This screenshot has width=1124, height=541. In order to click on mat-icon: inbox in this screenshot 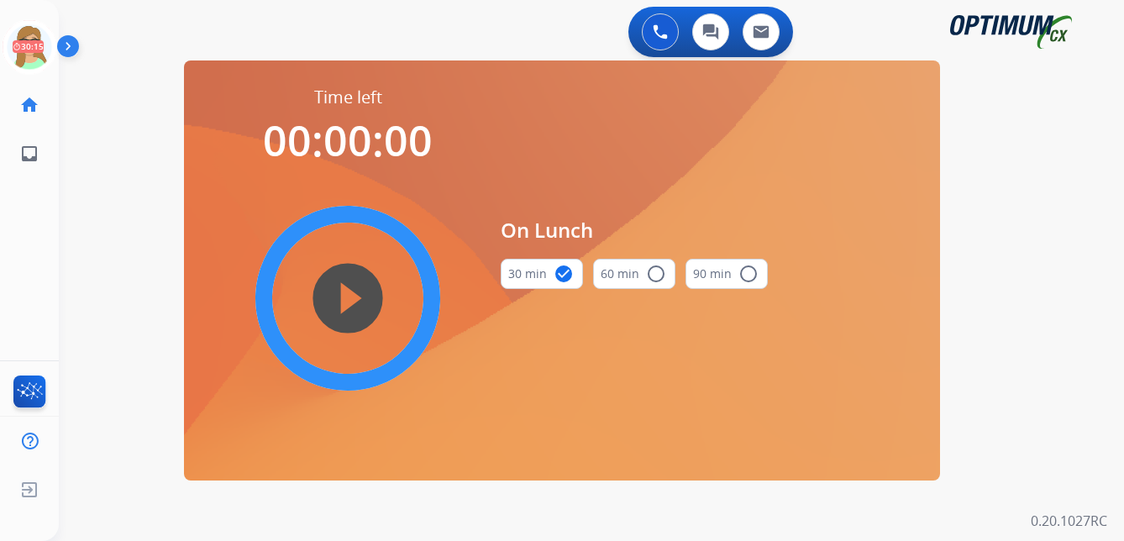, I will do `click(29, 154)`.